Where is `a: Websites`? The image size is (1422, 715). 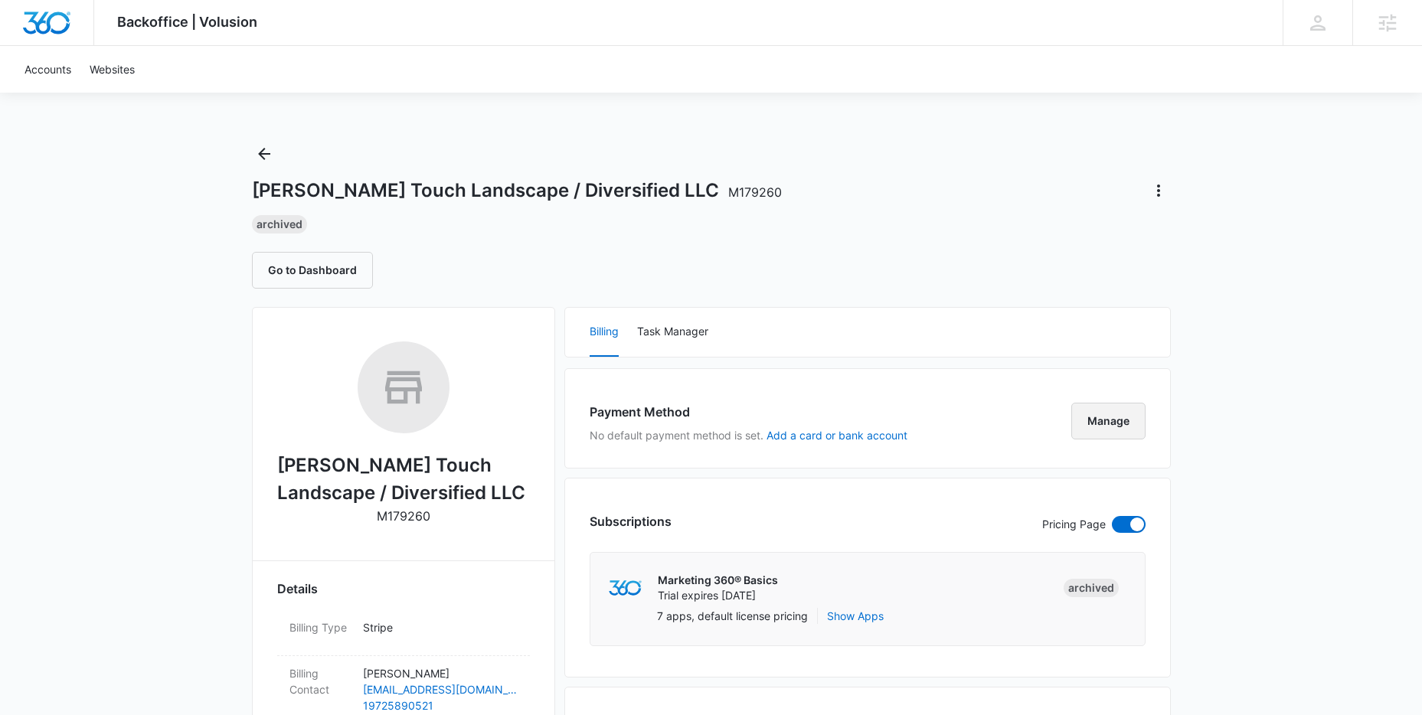 a: Websites is located at coordinates (112, 69).